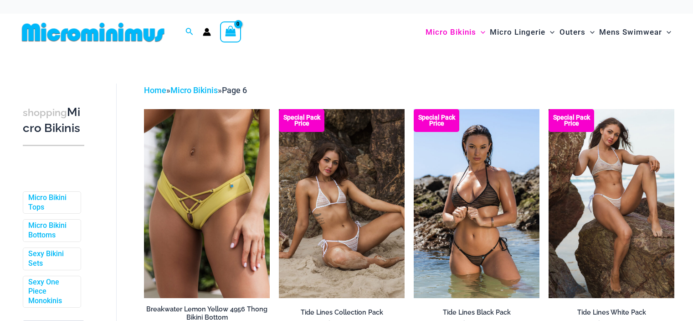 This screenshot has height=321, width=693. I want to click on img: Breakwater Lemon Yellow 4956 Short 02, so click(207, 203).